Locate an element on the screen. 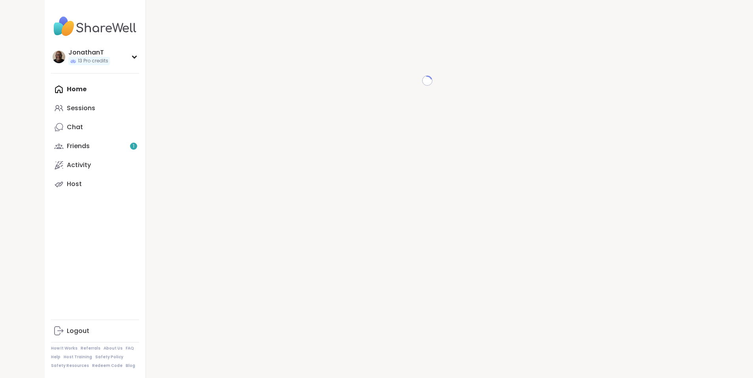  a: FAQ is located at coordinates (130, 349).